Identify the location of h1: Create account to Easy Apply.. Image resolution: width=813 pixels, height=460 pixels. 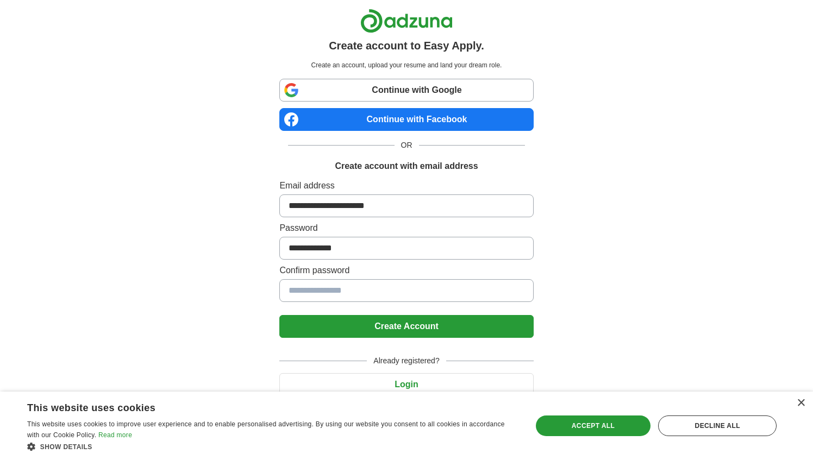
(407, 46).